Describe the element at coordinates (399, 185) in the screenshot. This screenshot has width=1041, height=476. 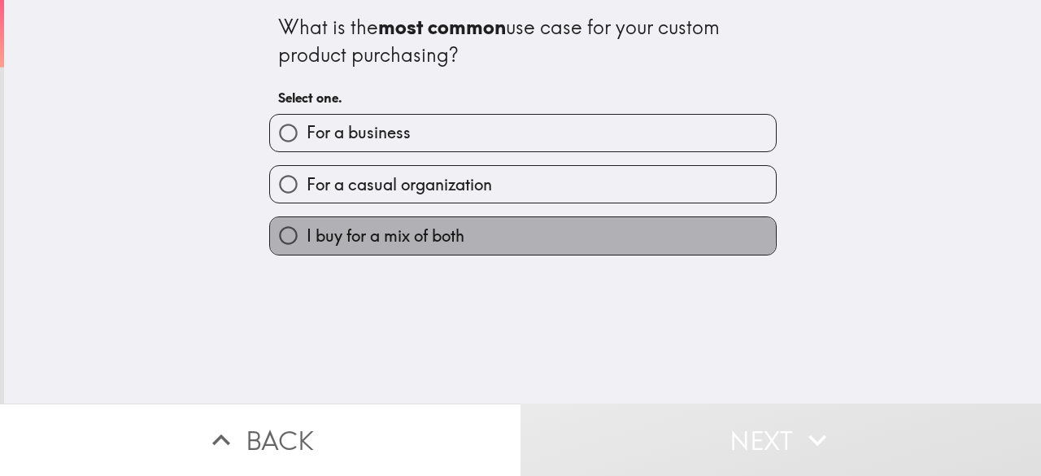
I see `span: For a casual organization` at that location.